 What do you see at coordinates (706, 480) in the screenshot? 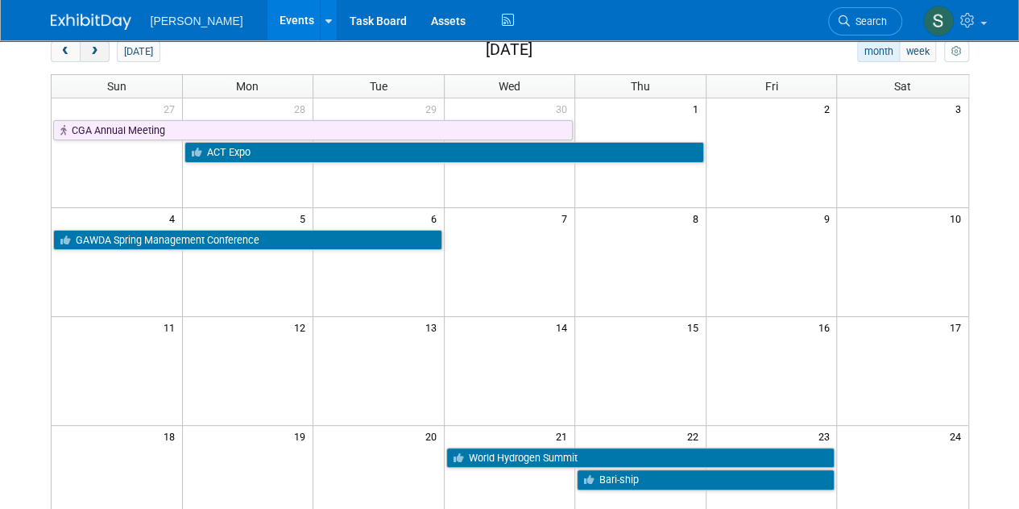
I see `a: Bari-ship` at bounding box center [706, 480].